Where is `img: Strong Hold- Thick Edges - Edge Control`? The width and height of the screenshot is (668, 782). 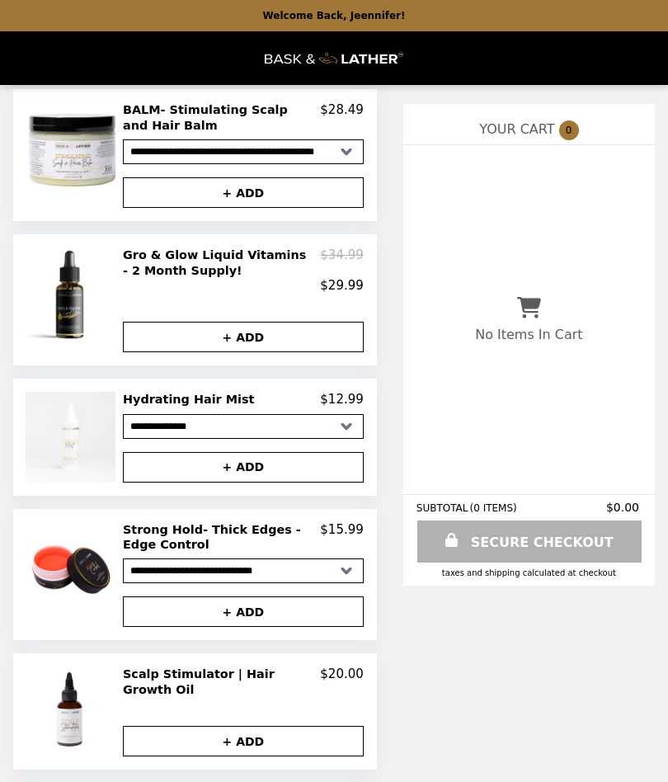
img: Strong Hold- Thick Edges - Edge Control is located at coordinates (73, 568).